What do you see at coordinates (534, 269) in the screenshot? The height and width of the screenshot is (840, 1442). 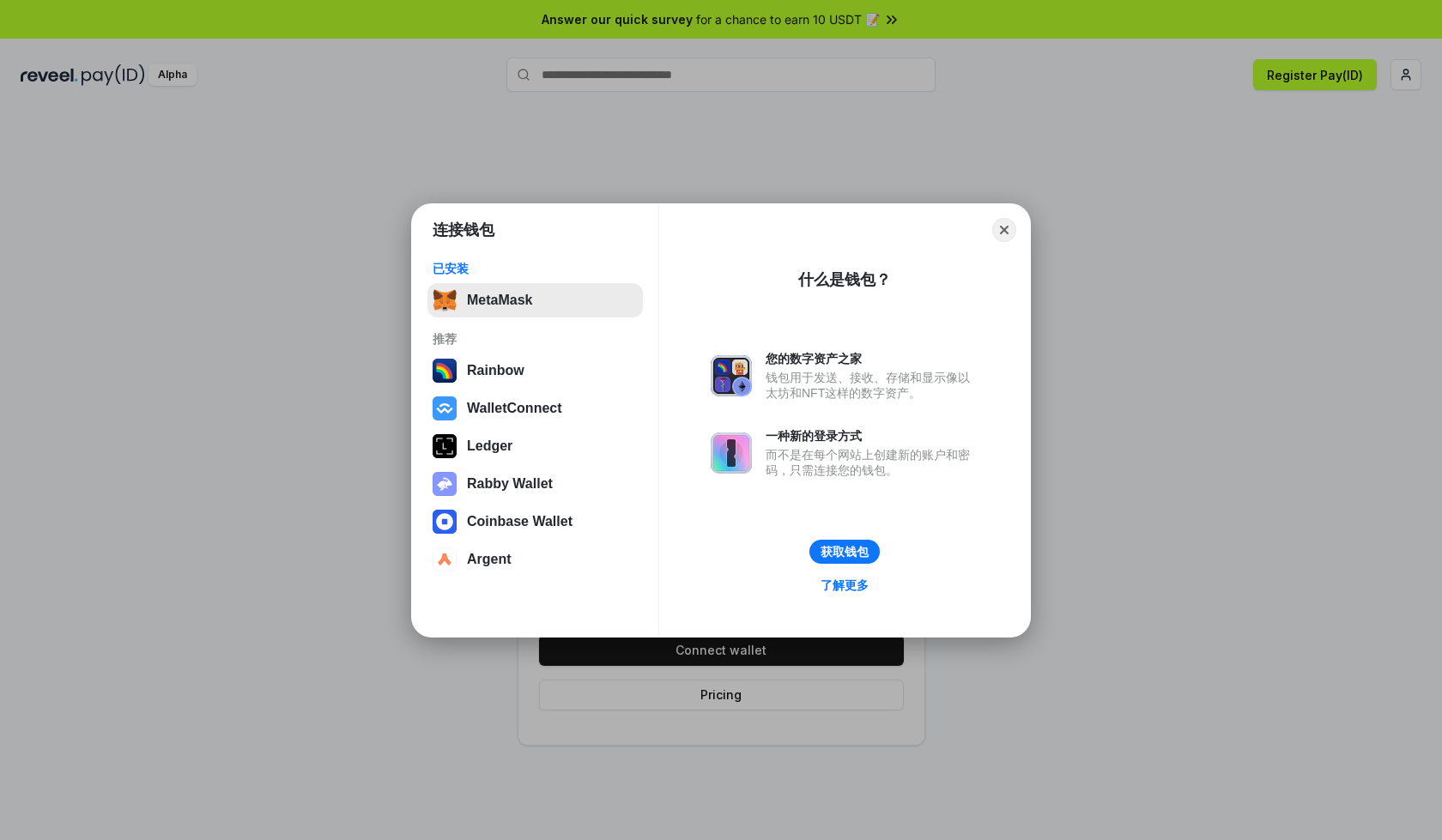 I see `div: 已安装` at bounding box center [534, 269].